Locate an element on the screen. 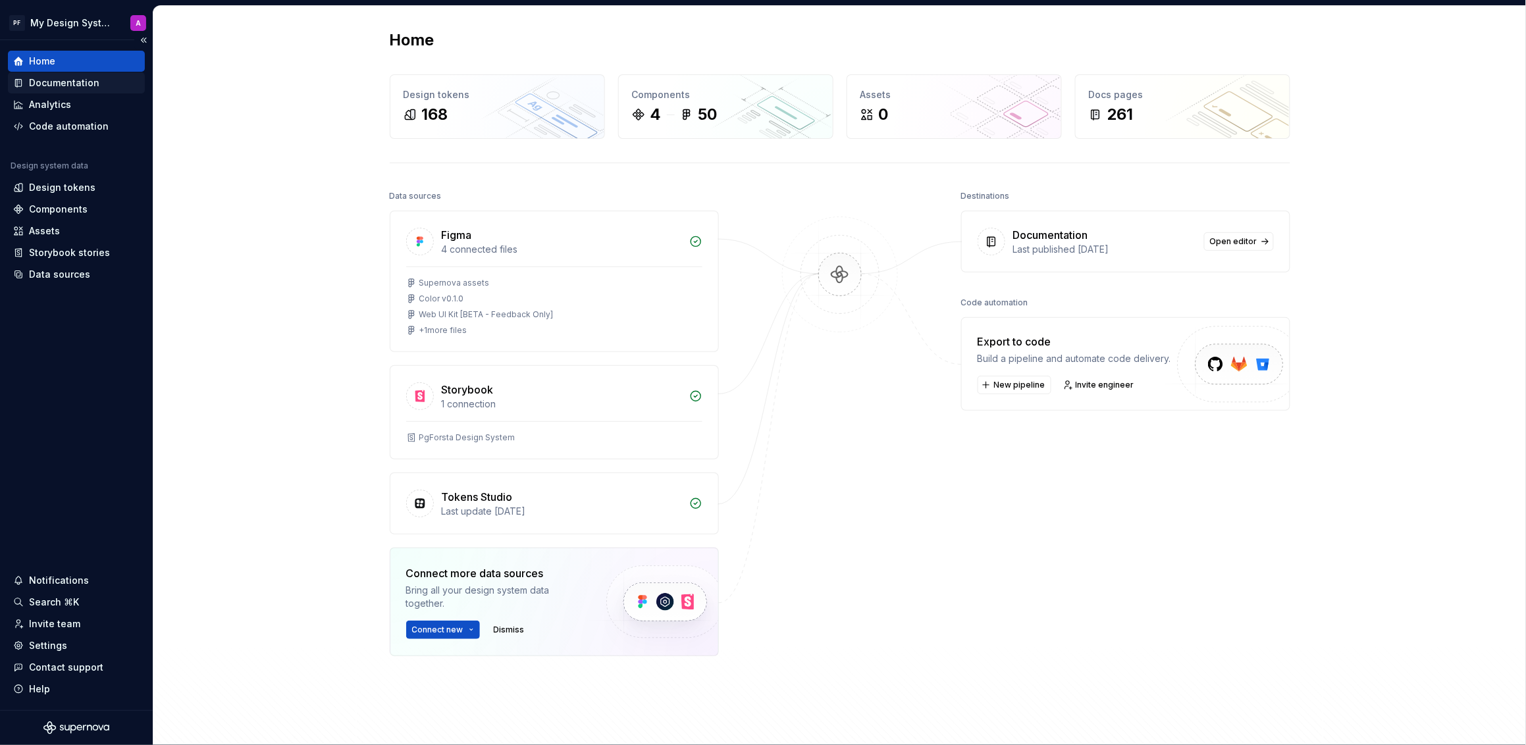 The width and height of the screenshot is (1526, 745). svg: Supernova Logo is located at coordinates (76, 728).